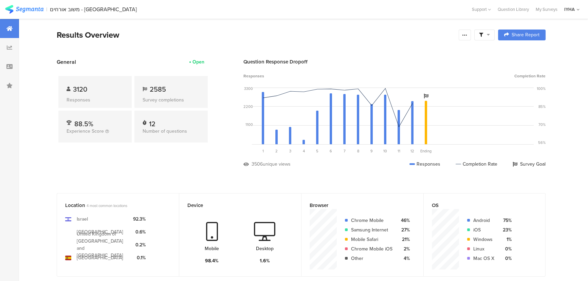 The image size is (588, 281). What do you see at coordinates (541, 142) in the screenshot?
I see `div: 56%` at bounding box center [541, 142].